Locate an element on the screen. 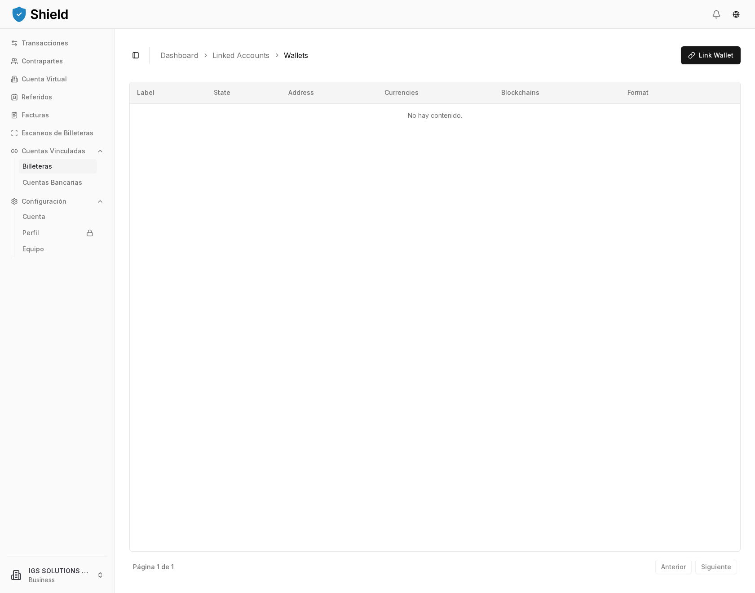  a: Perfil is located at coordinates (58, 233).